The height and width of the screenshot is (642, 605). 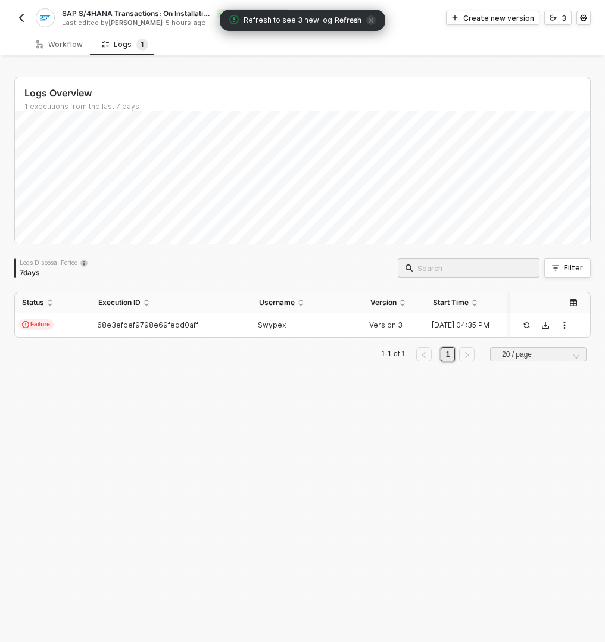 I want to click on li: 1, so click(x=448, y=354).